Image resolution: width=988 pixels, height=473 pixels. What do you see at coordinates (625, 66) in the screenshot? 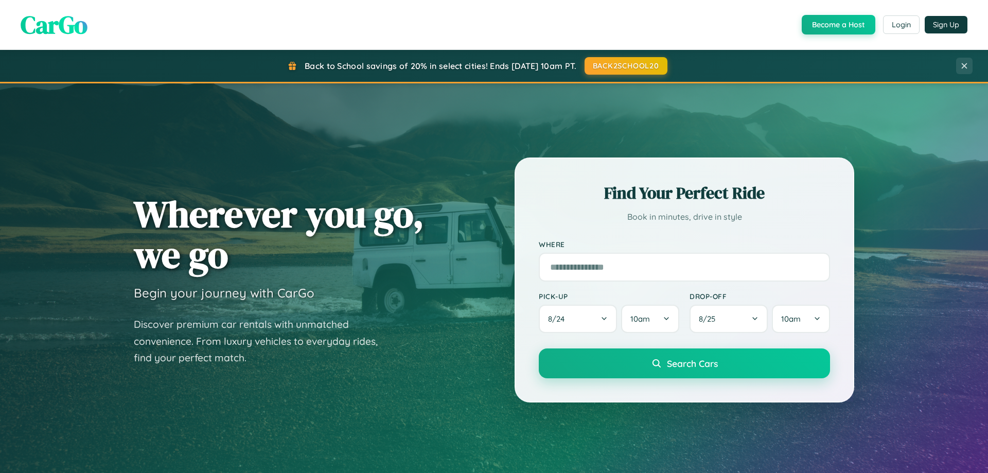
I see `button: BACK2SCHOOL20` at bounding box center [625, 66].